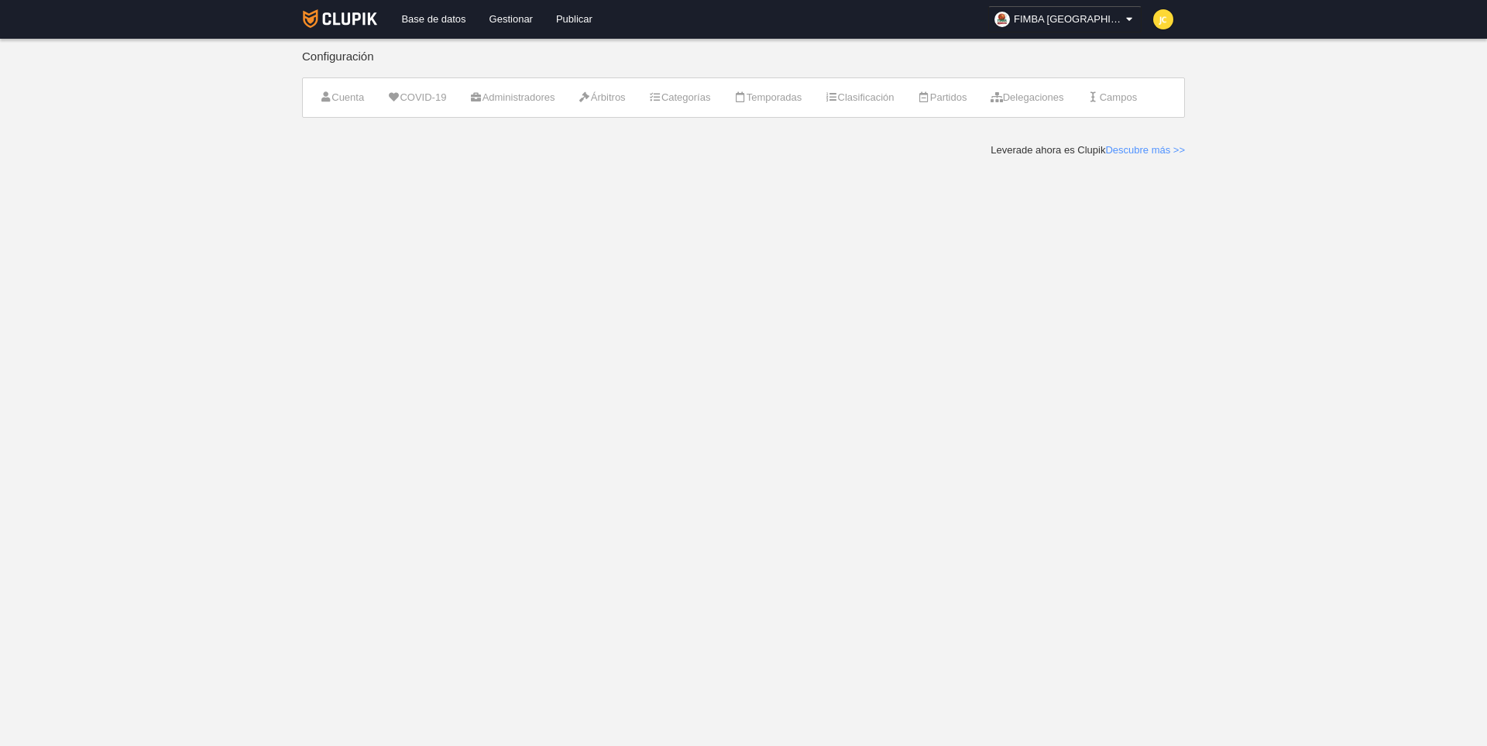  I want to click on a: Delegaciones, so click(1026, 98).